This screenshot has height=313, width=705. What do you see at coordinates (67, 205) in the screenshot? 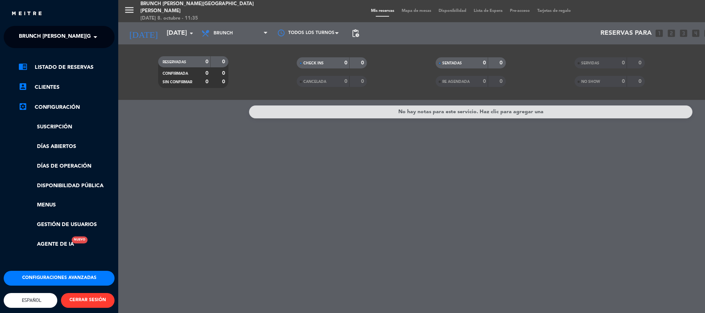
I see `a: Menus` at bounding box center [67, 205].